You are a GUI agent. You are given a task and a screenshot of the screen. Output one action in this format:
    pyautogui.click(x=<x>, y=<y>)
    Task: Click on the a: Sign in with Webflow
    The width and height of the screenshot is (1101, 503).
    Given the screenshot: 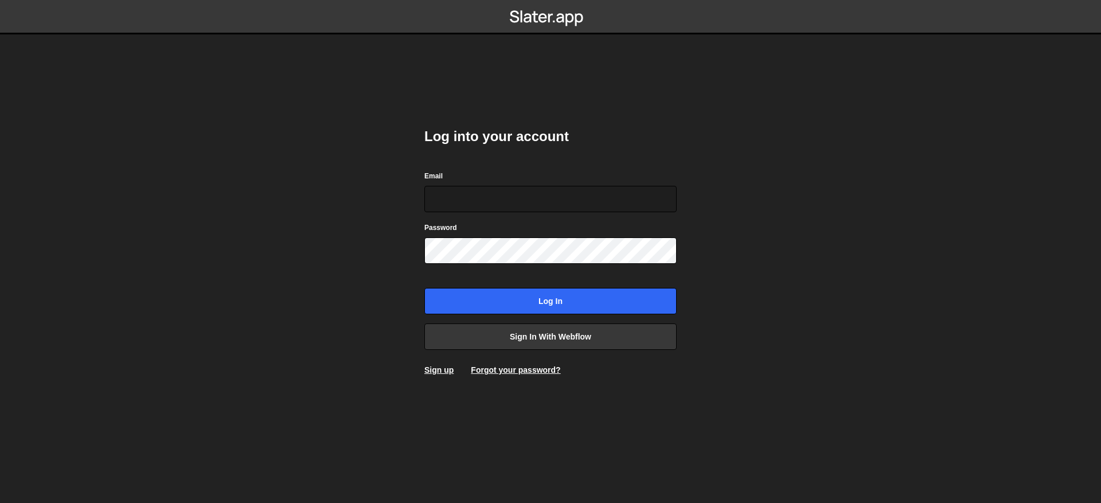 What is the action you would take?
    pyautogui.click(x=551, y=337)
    